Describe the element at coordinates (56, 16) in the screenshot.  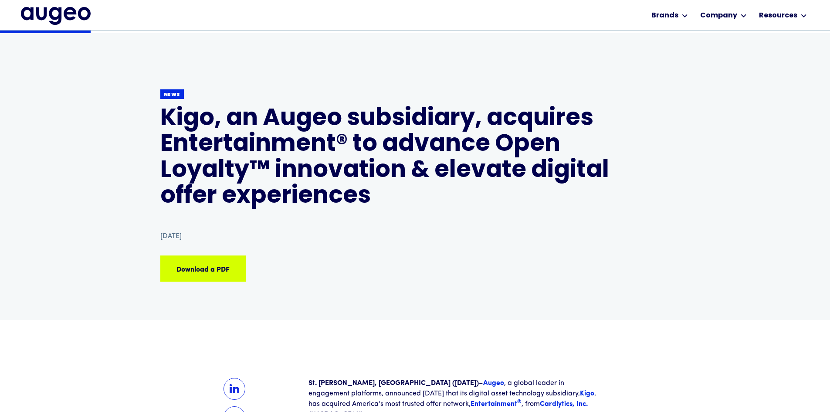
I see `a: home` at that location.